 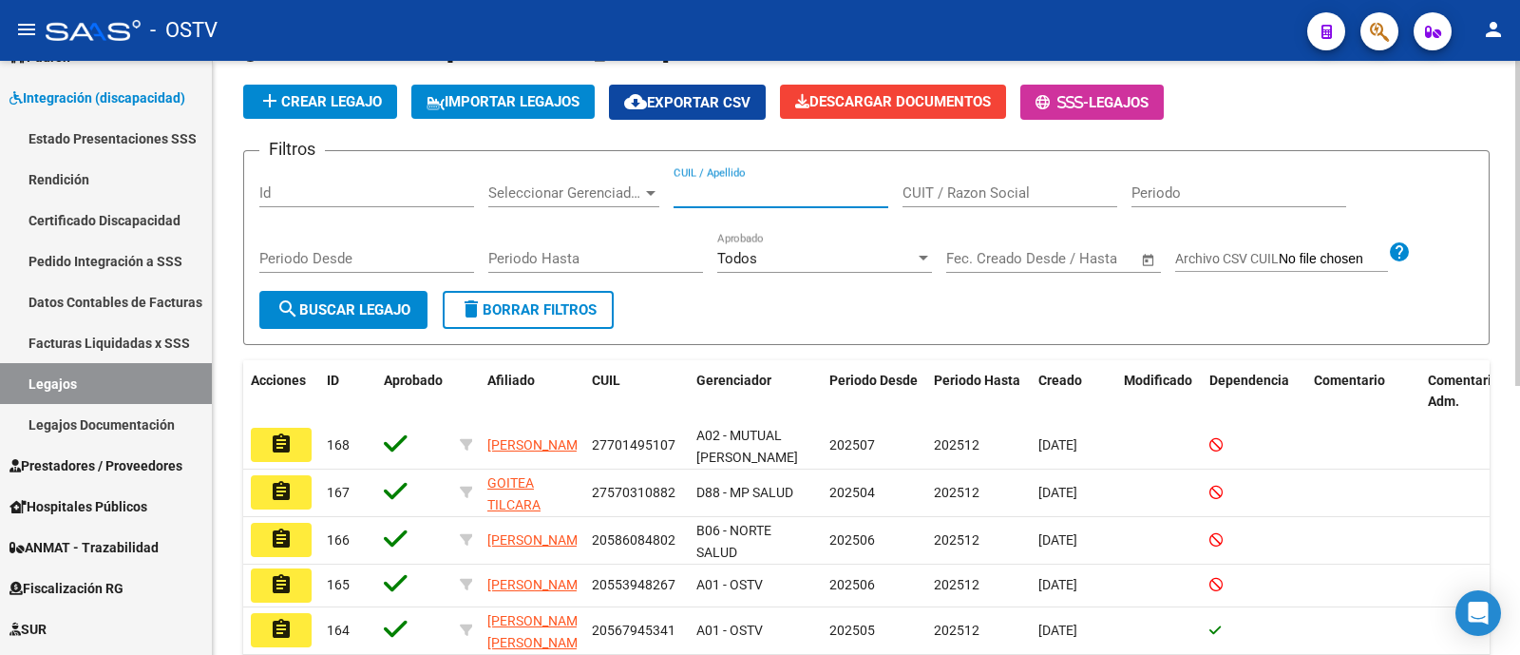 I want to click on span: Archivo CSV CUIL, so click(x=1227, y=258).